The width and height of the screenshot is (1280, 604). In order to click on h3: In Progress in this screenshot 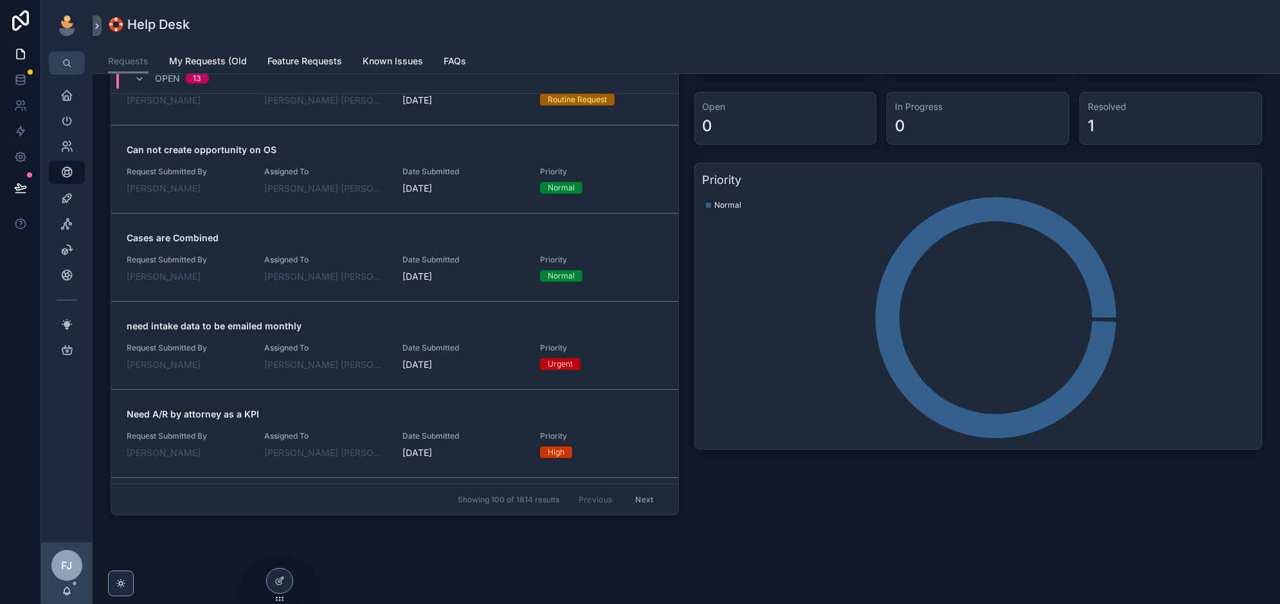, I will do `click(978, 107)`.